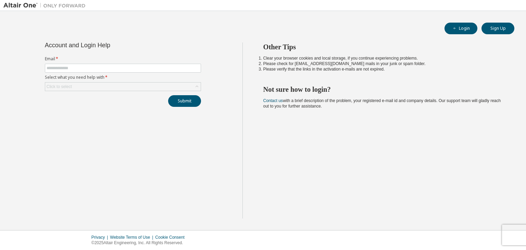 This screenshot has height=250, width=526. I want to click on h2: Other Tips, so click(383, 47).